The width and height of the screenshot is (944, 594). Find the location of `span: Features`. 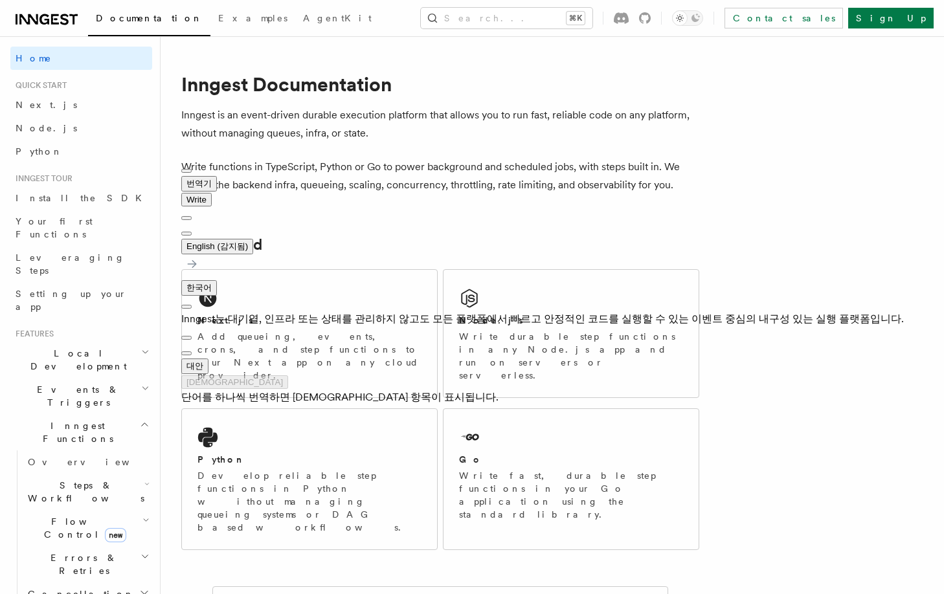

span: Features is located at coordinates (32, 334).